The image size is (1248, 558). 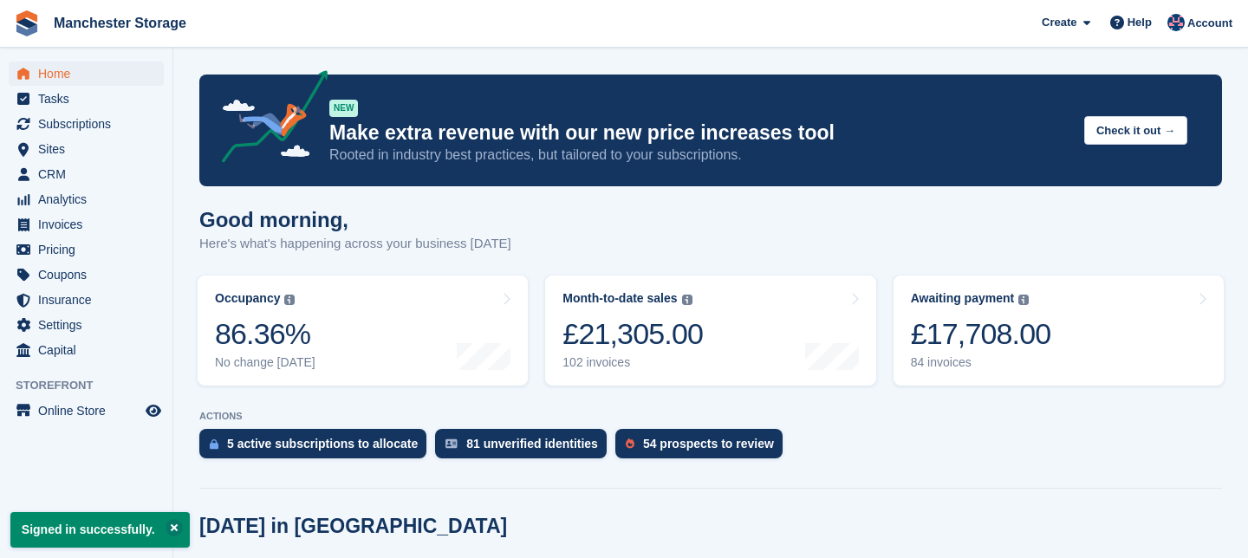 What do you see at coordinates (94, 386) in the screenshot?
I see `span: Storefront` at bounding box center [94, 386].